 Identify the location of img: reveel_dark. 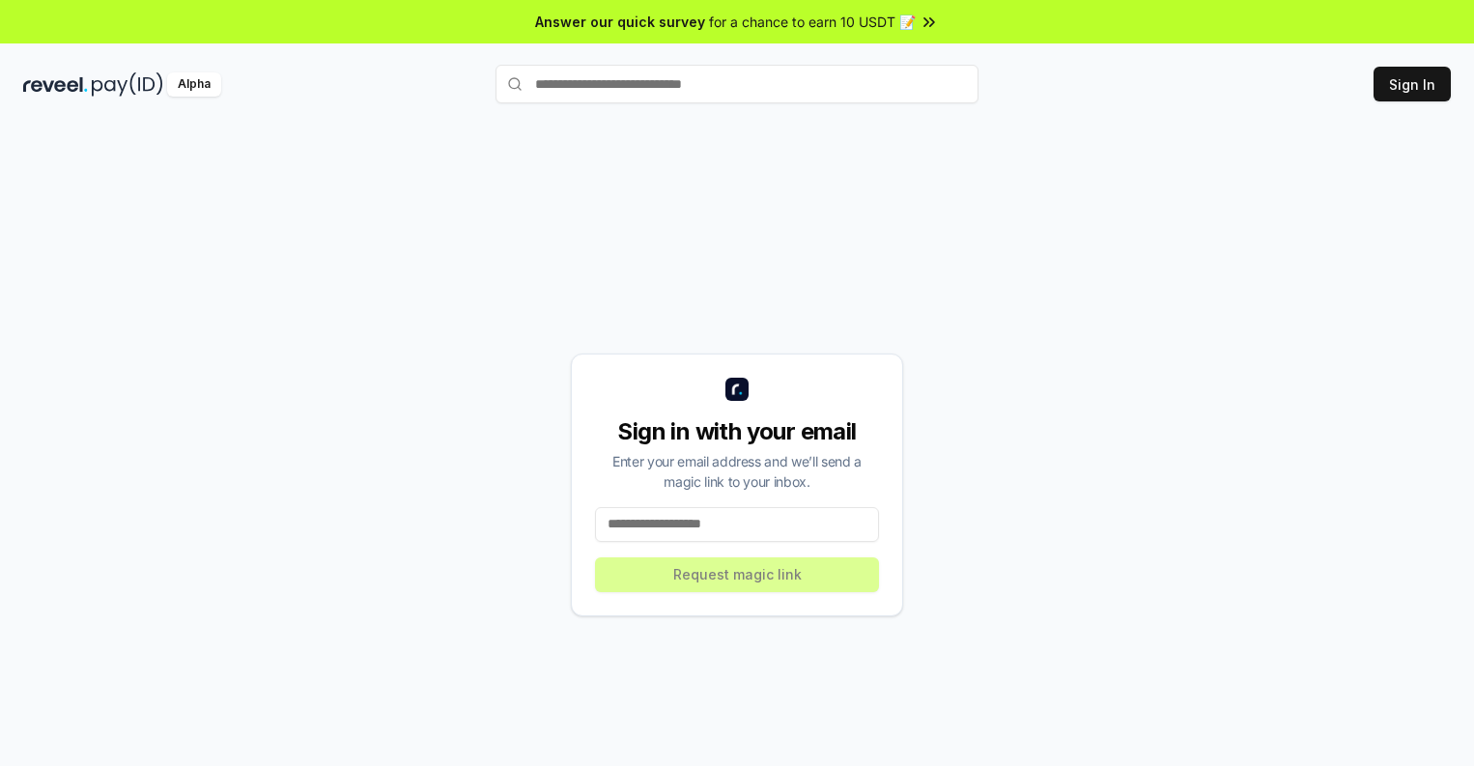
(55, 84).